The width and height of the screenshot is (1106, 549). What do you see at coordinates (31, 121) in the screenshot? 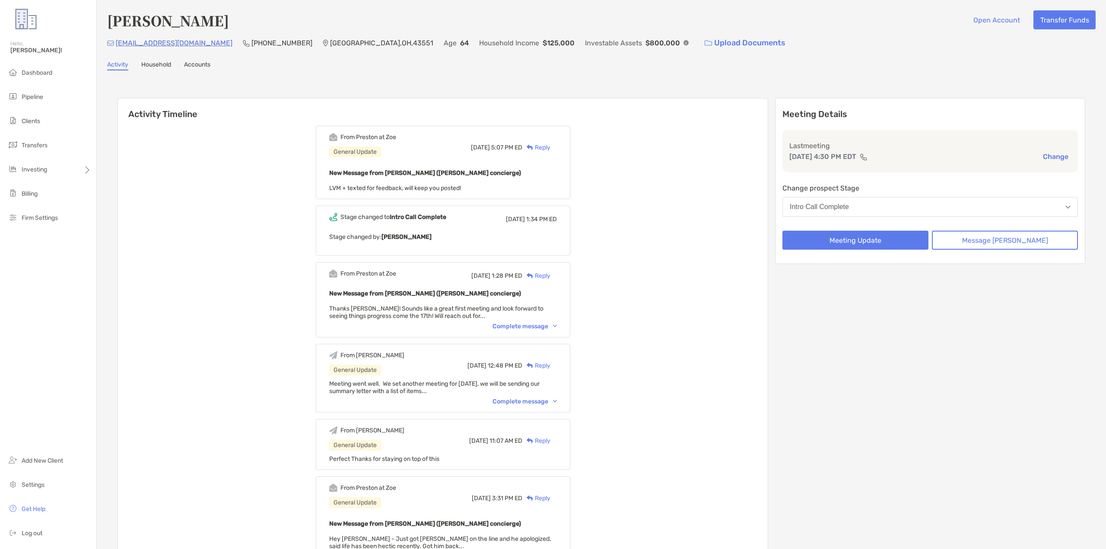
I see `span: Clients` at bounding box center [31, 121].